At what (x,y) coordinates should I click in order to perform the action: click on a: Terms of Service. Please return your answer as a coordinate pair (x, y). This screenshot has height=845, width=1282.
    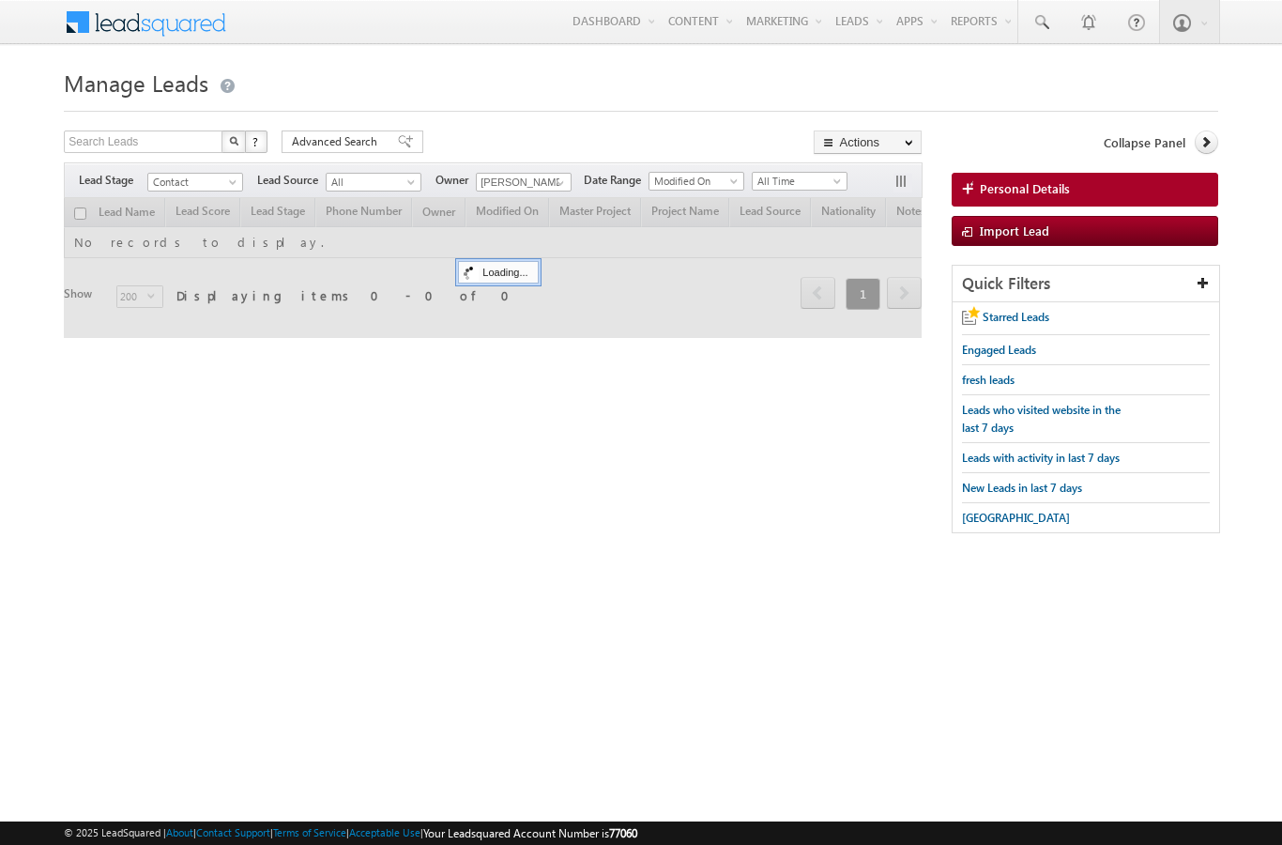
    Looking at the image, I should click on (310, 831).